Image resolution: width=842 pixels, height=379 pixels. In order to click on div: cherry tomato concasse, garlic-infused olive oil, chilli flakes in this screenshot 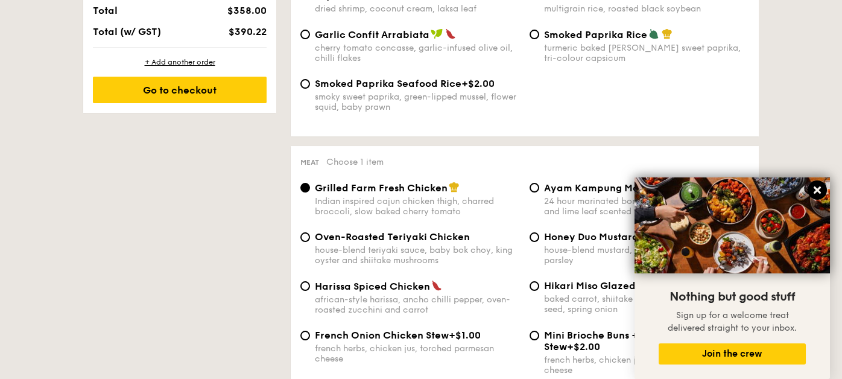, I will do `click(418, 53)`.